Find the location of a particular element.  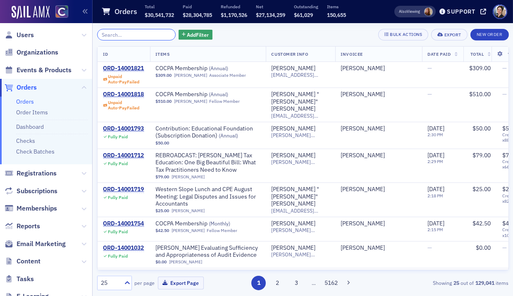

button: 5162 is located at coordinates (331, 283).